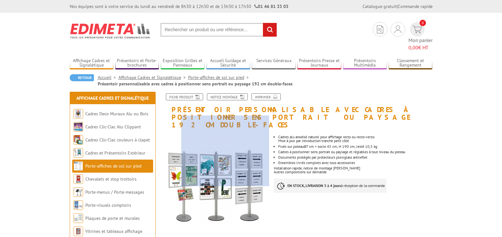 The width and height of the screenshot is (502, 237). Describe the element at coordinates (297, 111) in the screenshot. I see `h1: Présentoir personnalisable avec cadres à positionner sens portrait ou paysage 192 cm double-faces` at that location.